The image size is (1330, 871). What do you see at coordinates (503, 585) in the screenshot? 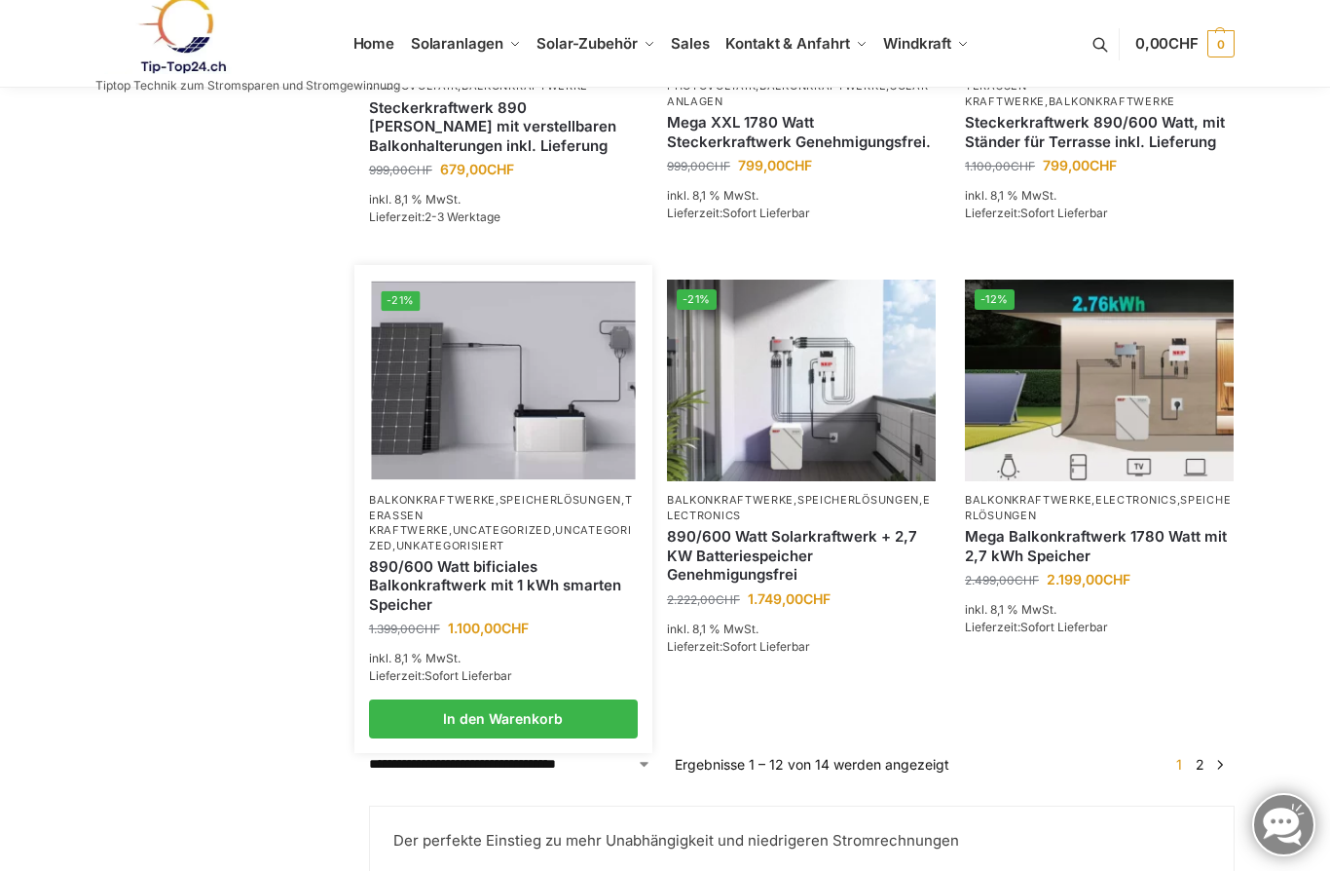
I see `a: 890/600 Watt bificiales Balkonkraftwerk mit 1 kWh smarten Speicher` at bounding box center [503, 585].